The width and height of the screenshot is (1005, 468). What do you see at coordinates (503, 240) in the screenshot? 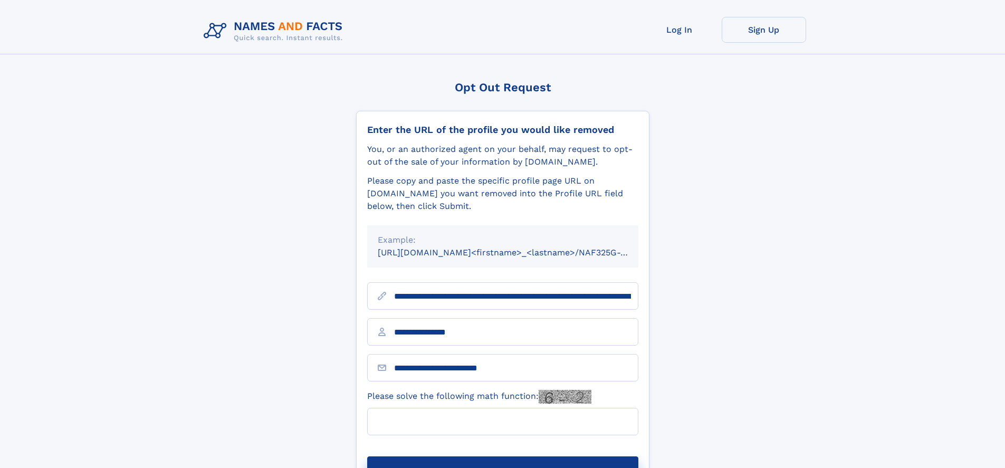
I see `div: Example:` at bounding box center [503, 240].